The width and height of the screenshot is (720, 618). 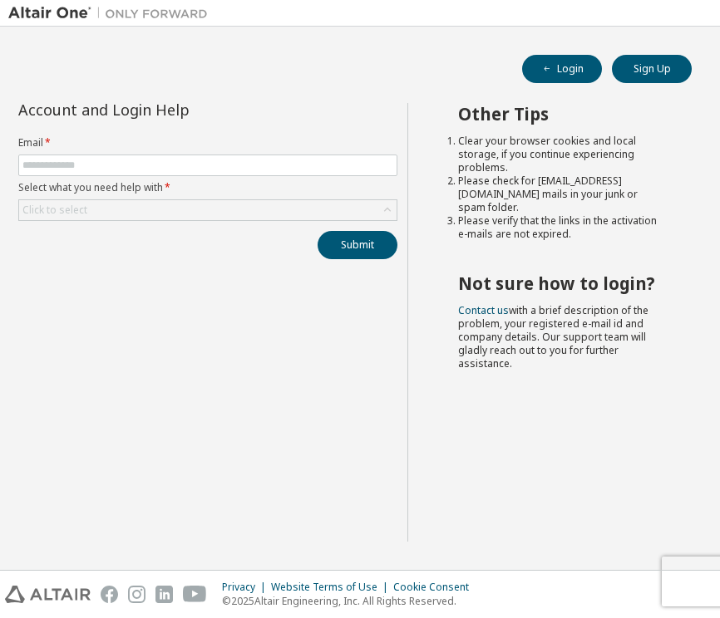 What do you see at coordinates (164, 594) in the screenshot?
I see `img: linkedin.svg` at bounding box center [164, 594].